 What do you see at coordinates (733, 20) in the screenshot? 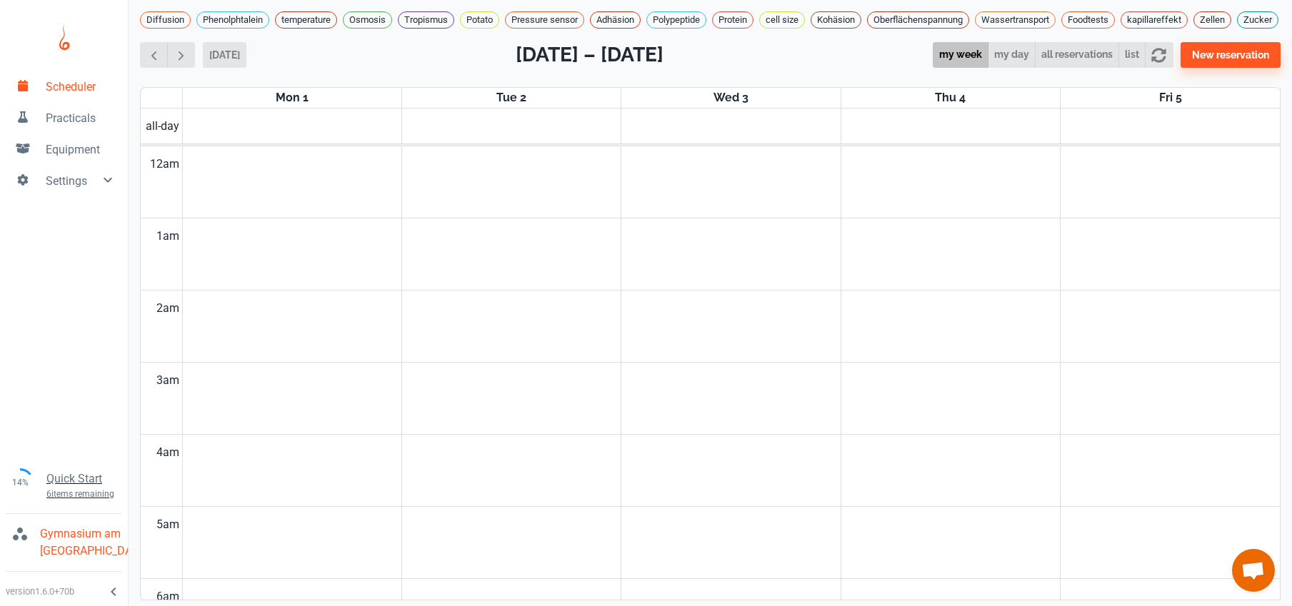
I see `div: Protein` at bounding box center [733, 20].